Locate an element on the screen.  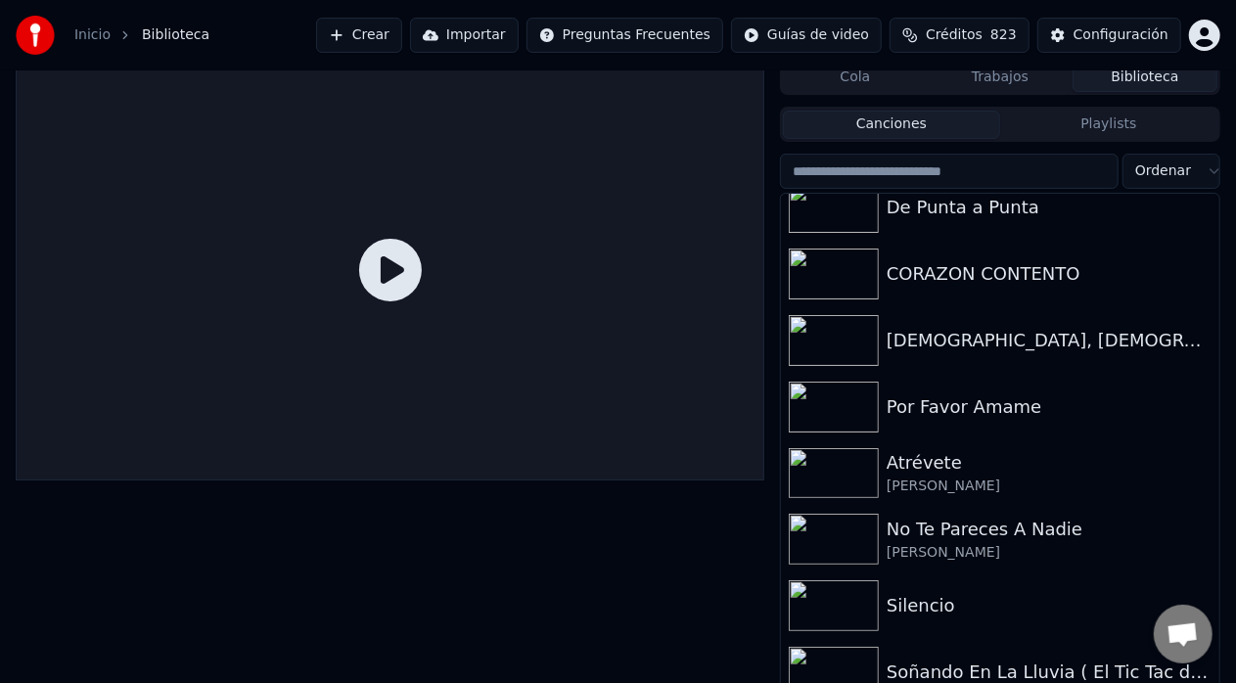
span: Ordenar is located at coordinates (1163, 171).